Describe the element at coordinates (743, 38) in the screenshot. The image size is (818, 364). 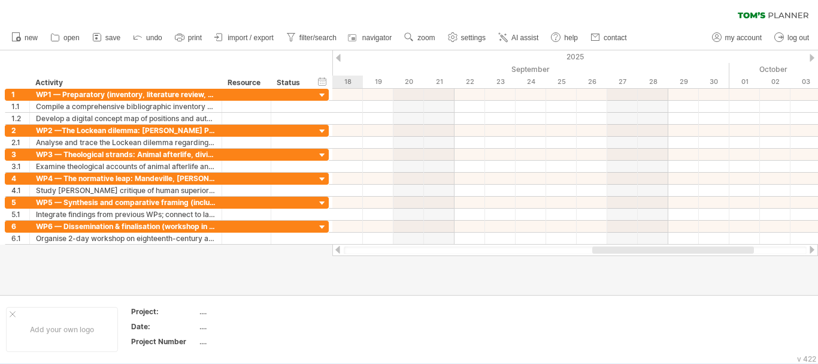
I see `span: my account` at that location.